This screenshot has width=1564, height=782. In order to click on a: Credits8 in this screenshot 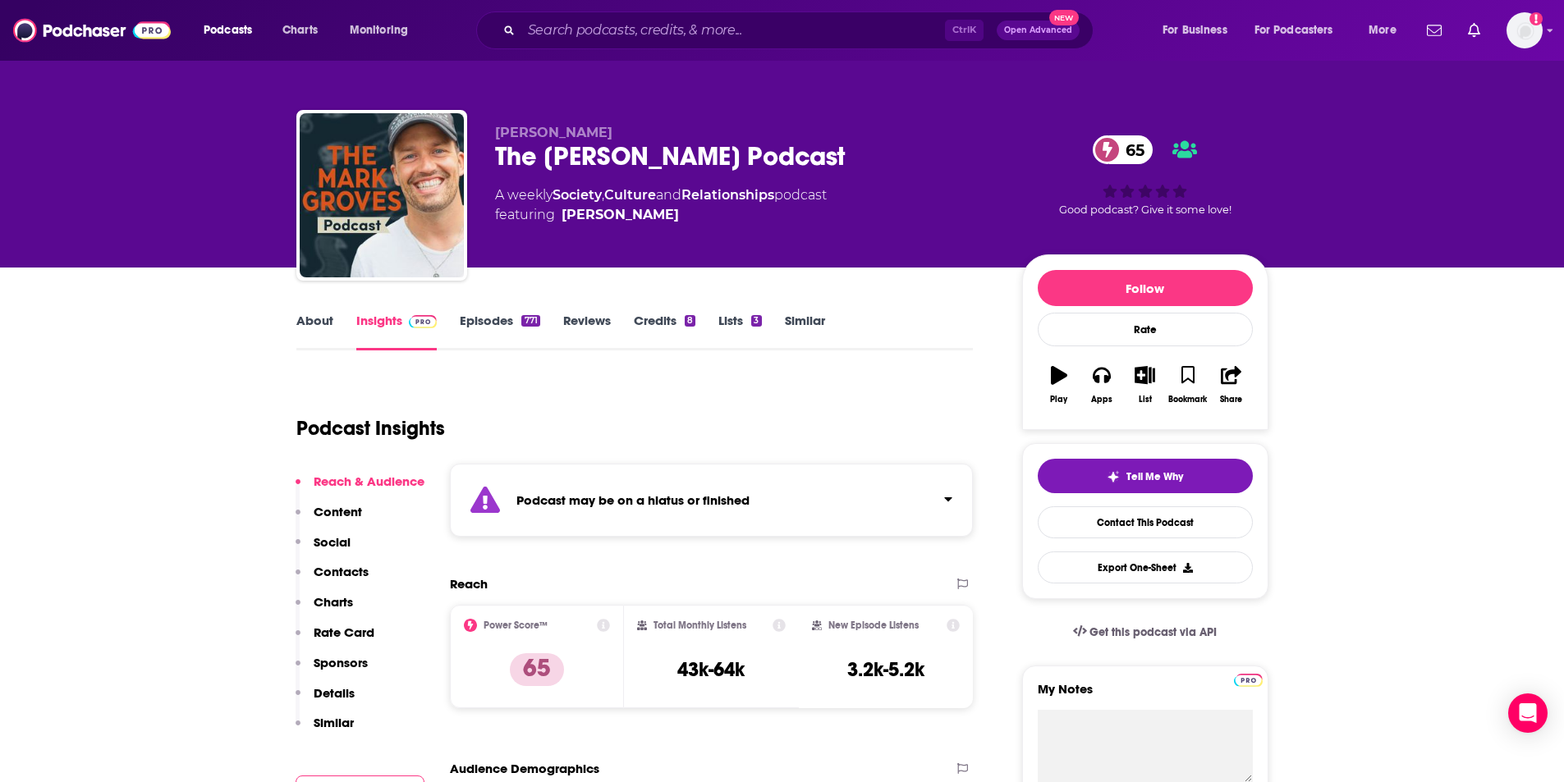, I will do `click(664, 332)`.